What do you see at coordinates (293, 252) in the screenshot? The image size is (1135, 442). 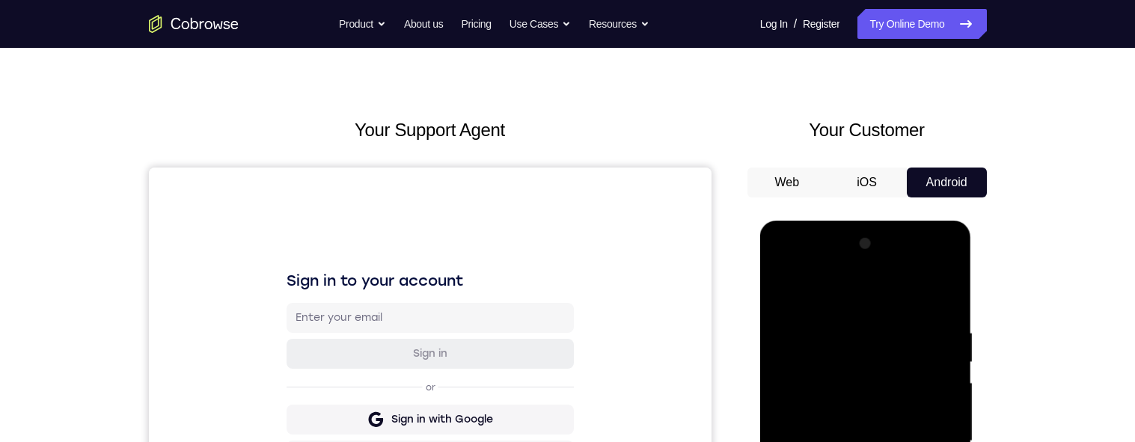 I see `div: Sign in with Google` at bounding box center [293, 252].